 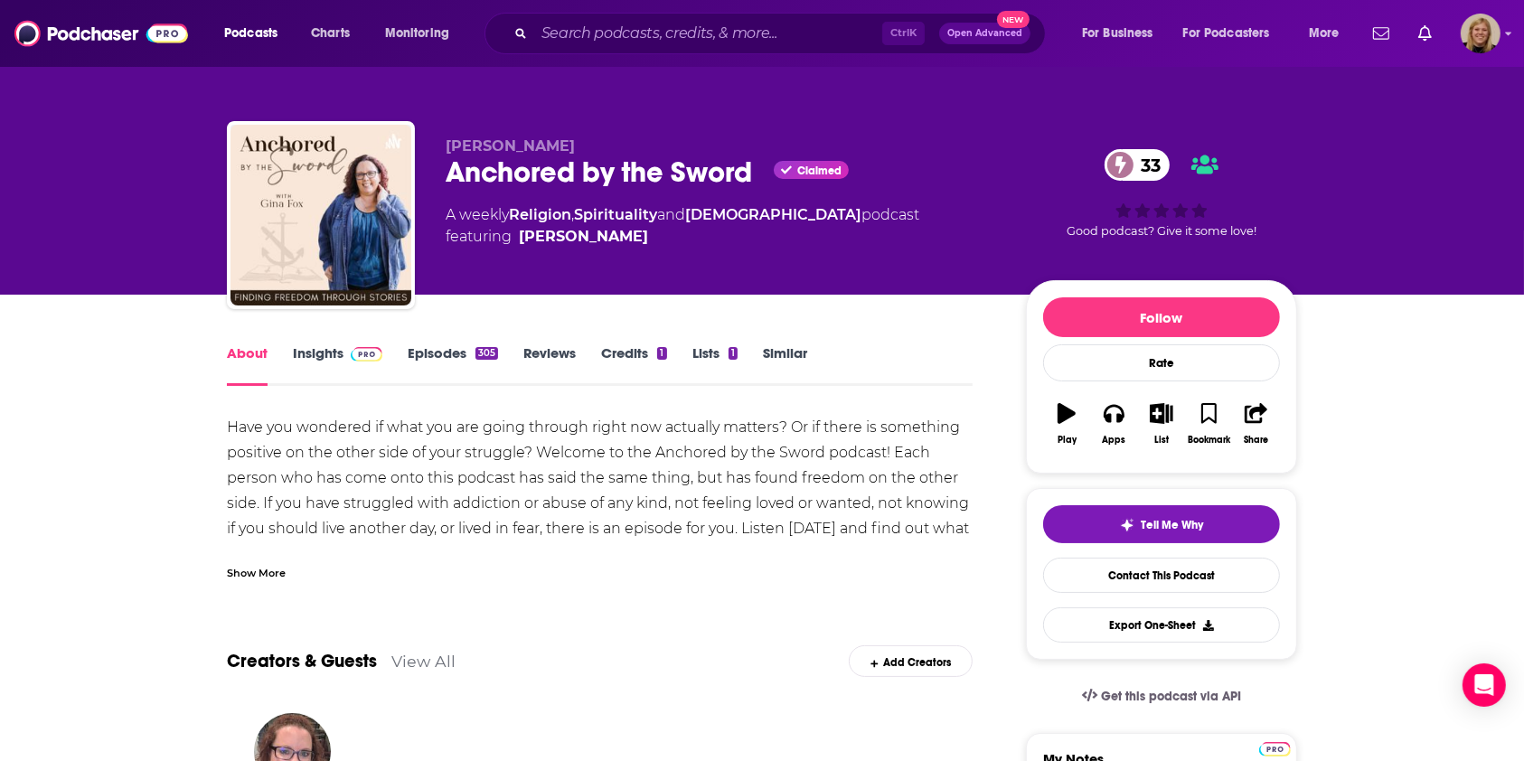 I want to click on a: Episodes305, so click(x=453, y=365).